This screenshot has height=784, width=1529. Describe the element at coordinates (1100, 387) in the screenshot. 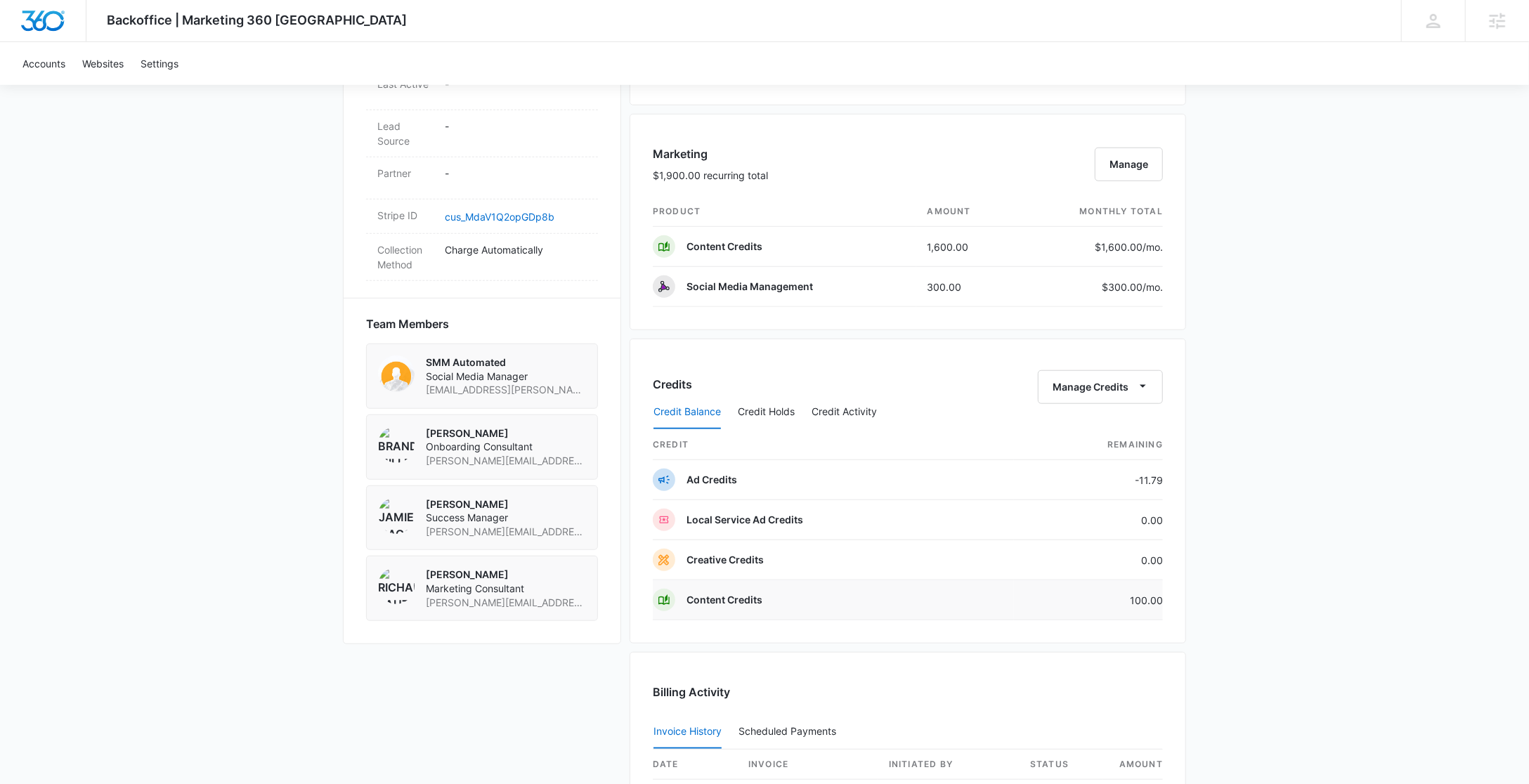

I see `button: Manage Credits` at that location.